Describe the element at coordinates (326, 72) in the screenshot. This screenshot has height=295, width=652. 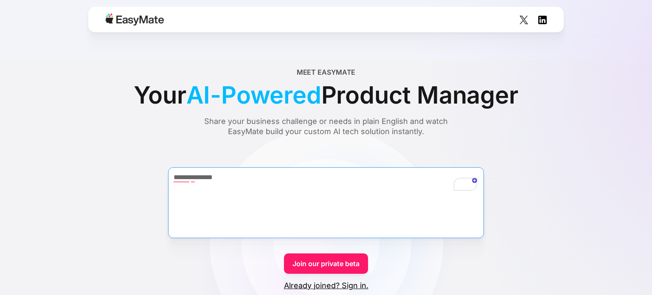
I see `div: Meet EasyMate` at that location.